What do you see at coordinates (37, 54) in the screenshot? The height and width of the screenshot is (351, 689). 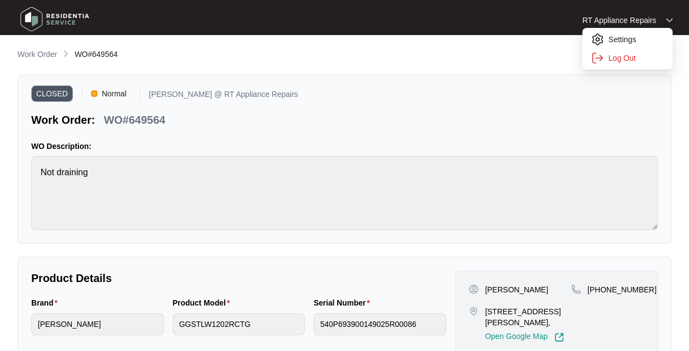 I see `p: Work Order` at bounding box center [37, 54].